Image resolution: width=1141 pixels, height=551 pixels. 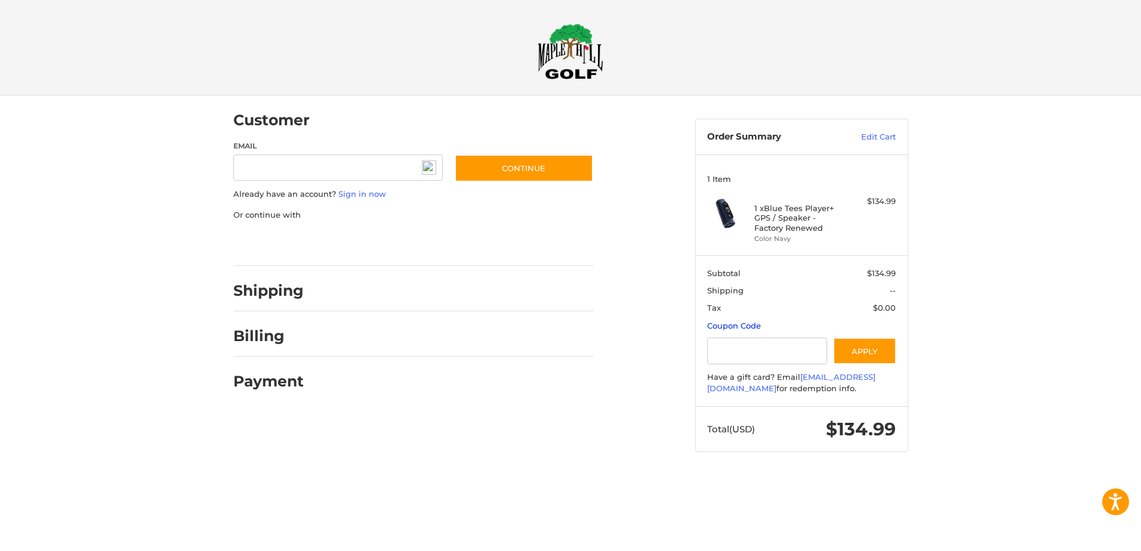 What do you see at coordinates (724, 273) in the screenshot?
I see `span: Subtotal` at bounding box center [724, 273].